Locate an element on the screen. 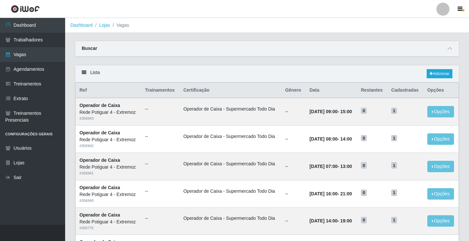  time: 21:00 is located at coordinates (346, 193).